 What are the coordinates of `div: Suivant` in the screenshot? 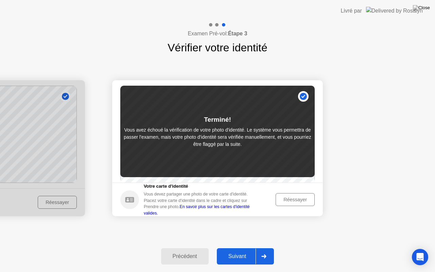 It's located at (237, 256).